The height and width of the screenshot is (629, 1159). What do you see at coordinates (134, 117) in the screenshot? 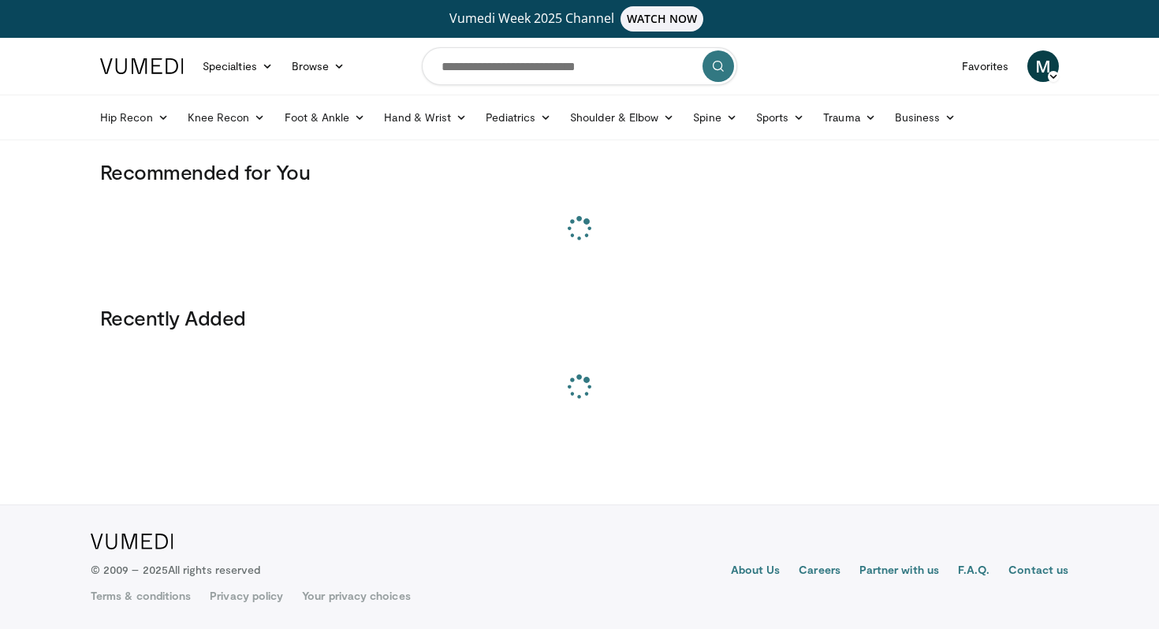
I see `a: Hip Recon` at bounding box center [134, 117].